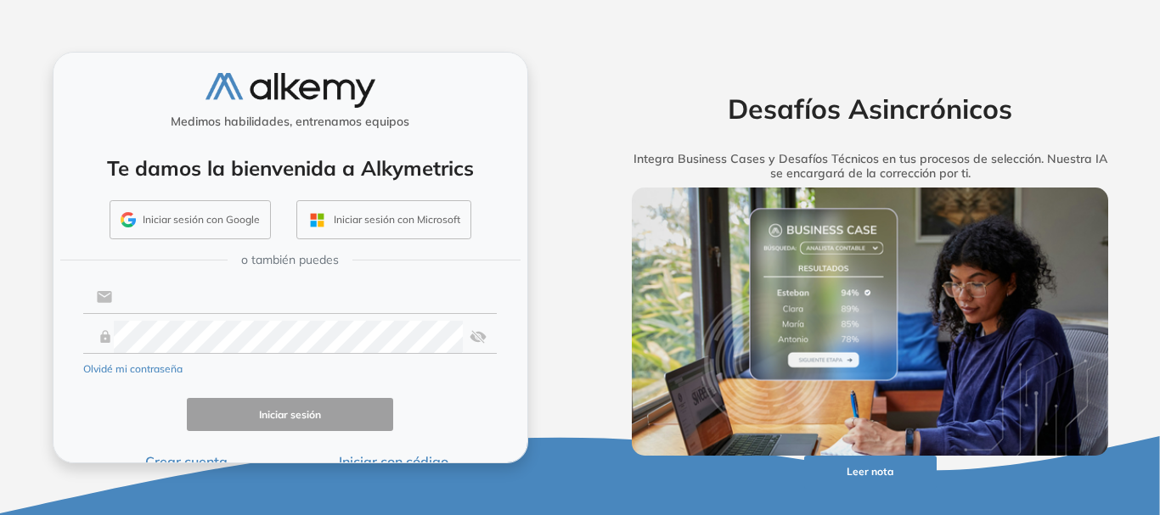  I want to click on img: OUTLOOK_ICON, so click(317, 220).